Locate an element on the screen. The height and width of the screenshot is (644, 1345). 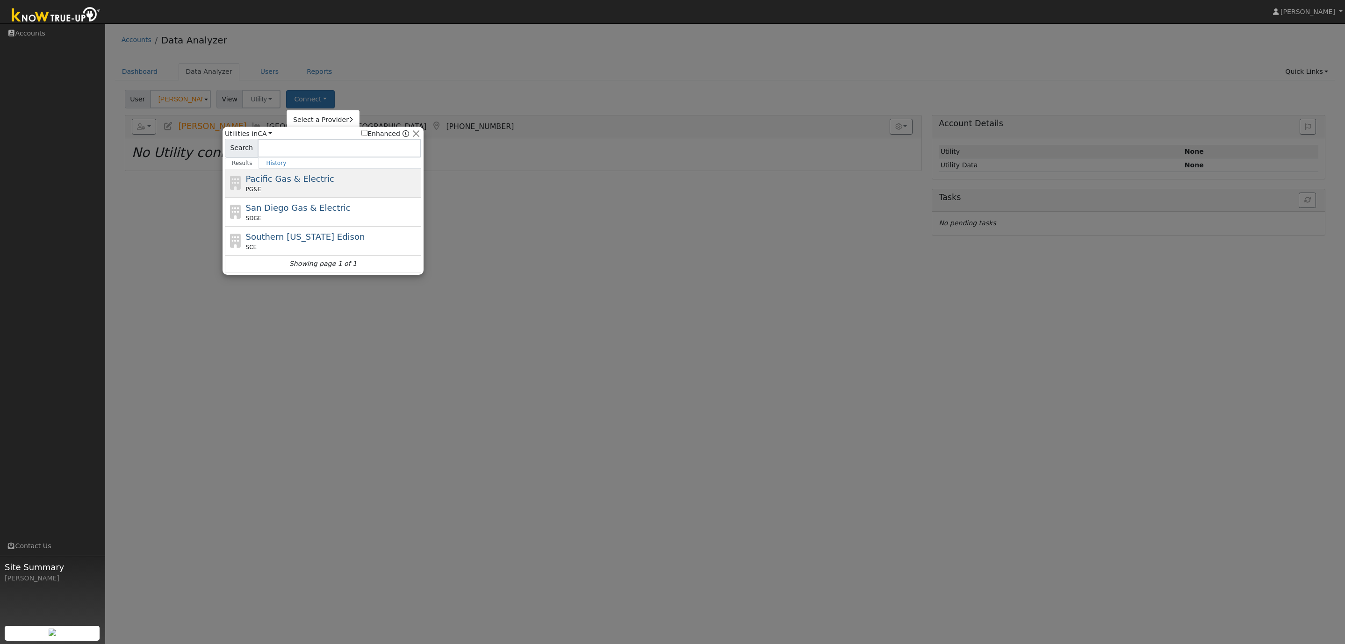
img: retrieve is located at coordinates (52, 633).